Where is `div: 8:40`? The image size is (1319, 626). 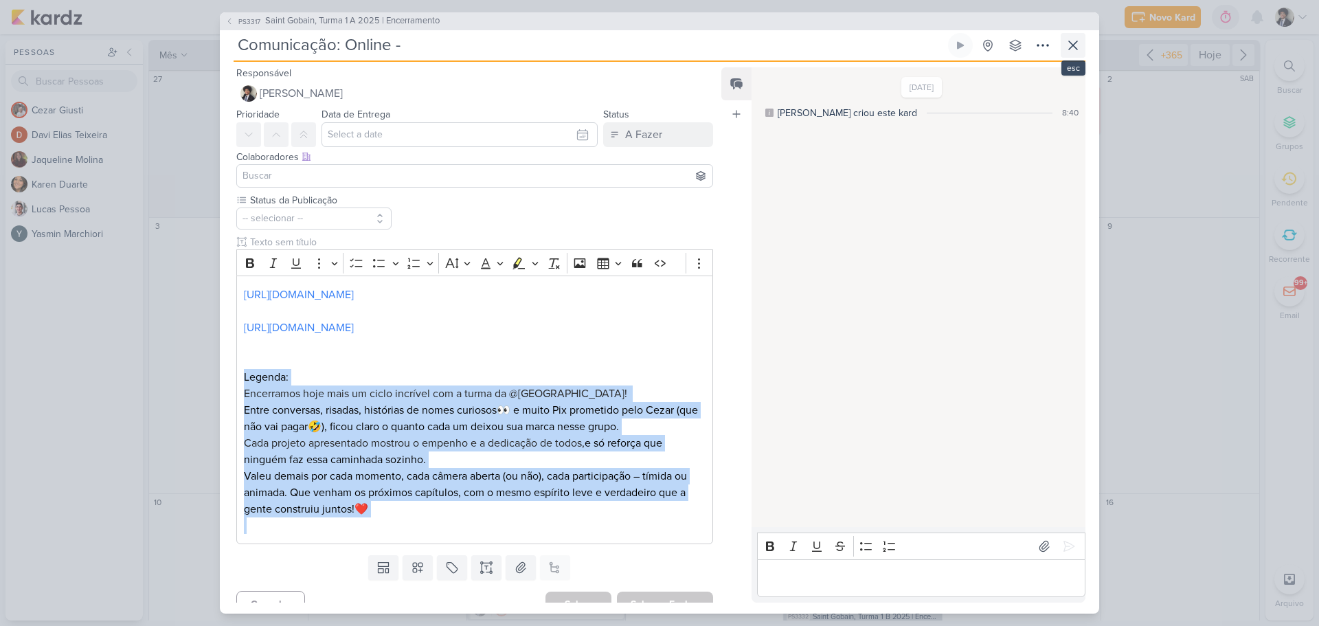 div: 8:40 is located at coordinates (1071, 113).